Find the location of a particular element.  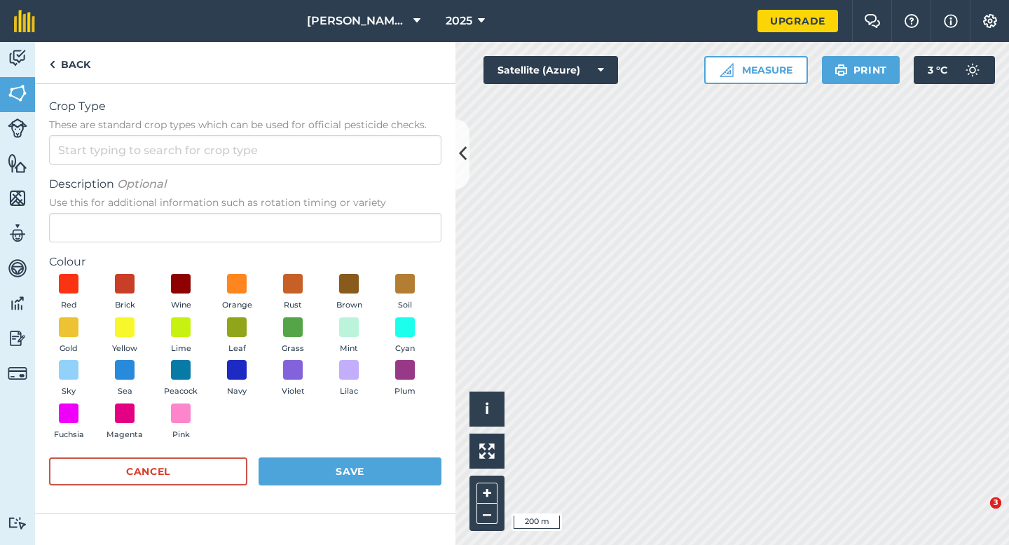

button: Measure is located at coordinates (756, 70).